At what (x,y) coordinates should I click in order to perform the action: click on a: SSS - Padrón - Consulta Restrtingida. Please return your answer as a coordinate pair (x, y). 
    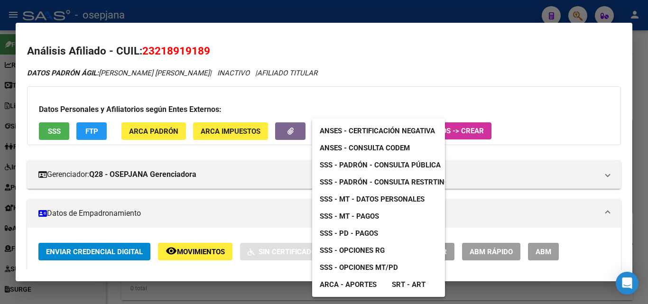
    Looking at the image, I should click on (390, 182).